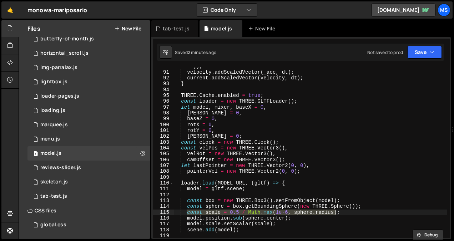 The width and height of the screenshot is (454, 241). Describe the element at coordinates (163, 78) in the screenshot. I see `div: 92` at that location.